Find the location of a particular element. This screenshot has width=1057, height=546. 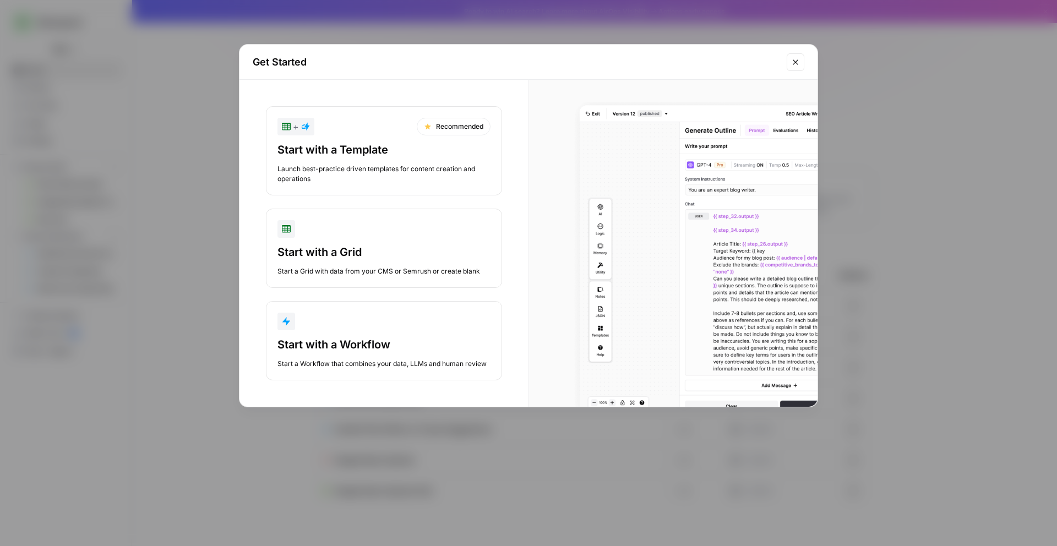

button: Close modal is located at coordinates (796, 62).